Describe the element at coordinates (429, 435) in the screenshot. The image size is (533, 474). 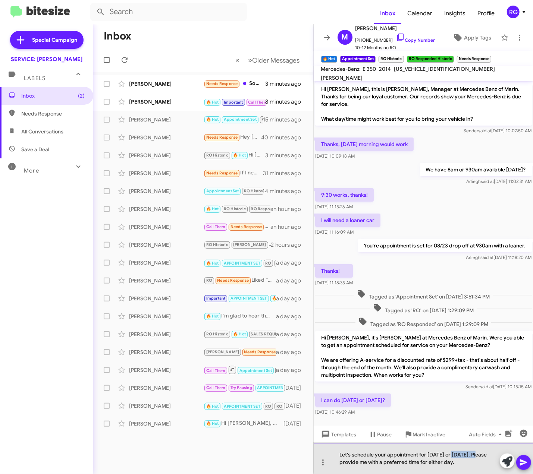
I see `span: Mark Inactive` at that location.